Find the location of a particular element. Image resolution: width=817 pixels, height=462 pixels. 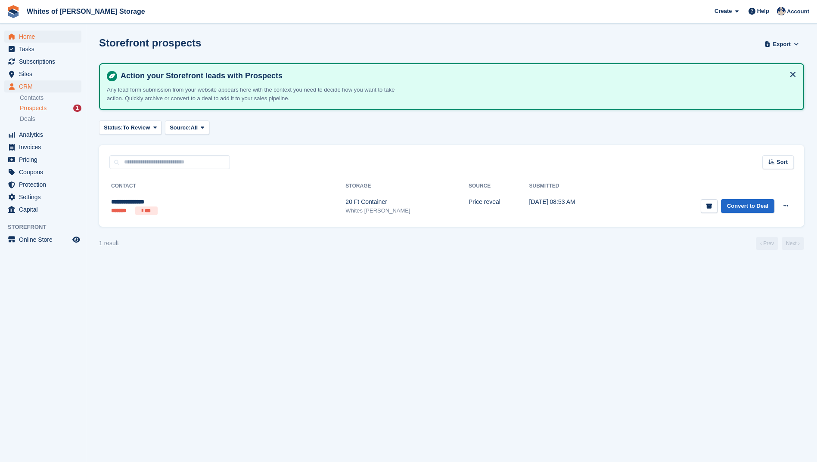

span: Invoices is located at coordinates (45, 147).